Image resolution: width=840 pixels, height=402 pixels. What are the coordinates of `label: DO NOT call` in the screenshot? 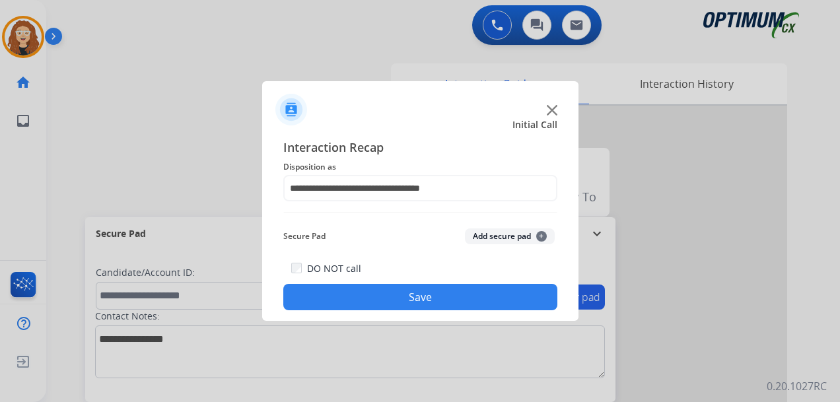 It's located at (334, 269).